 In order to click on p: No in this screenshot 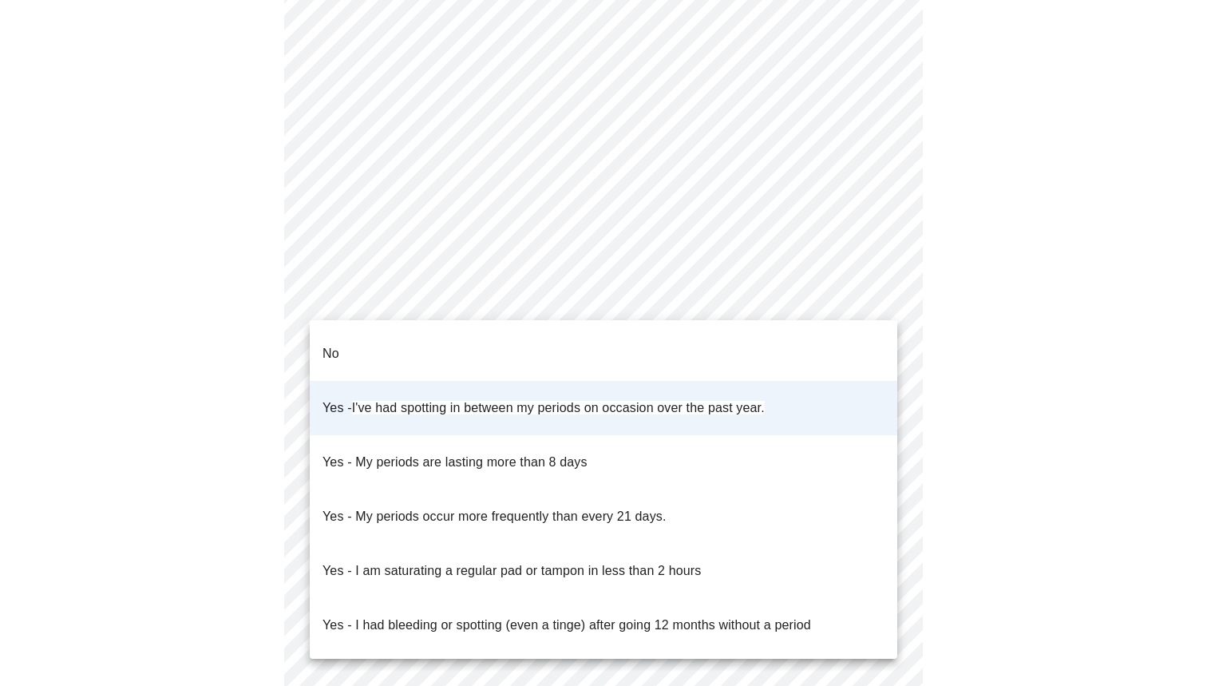, I will do `click(330, 354)`.